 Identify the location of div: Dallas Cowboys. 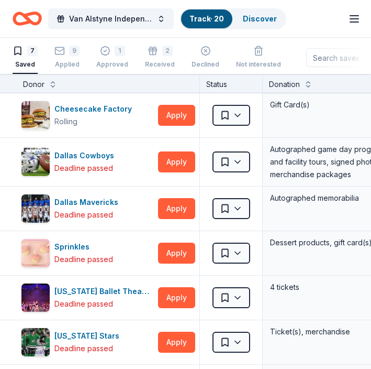
(86, 156).